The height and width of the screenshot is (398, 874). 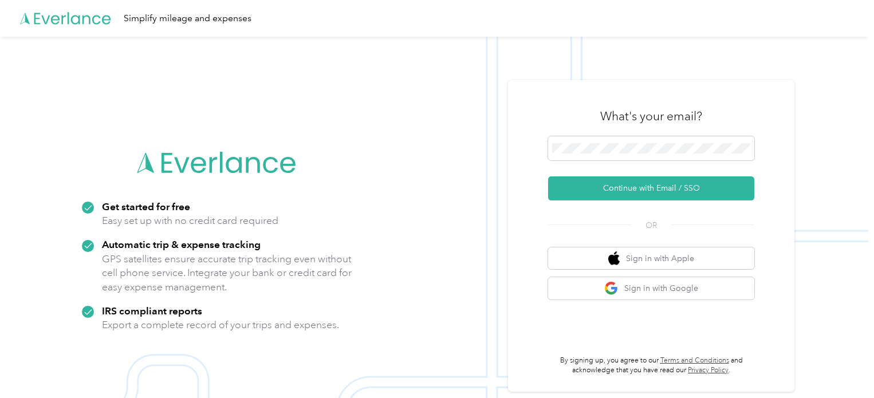 I want to click on p: Export a complete record of your trips and expenses., so click(x=221, y=325).